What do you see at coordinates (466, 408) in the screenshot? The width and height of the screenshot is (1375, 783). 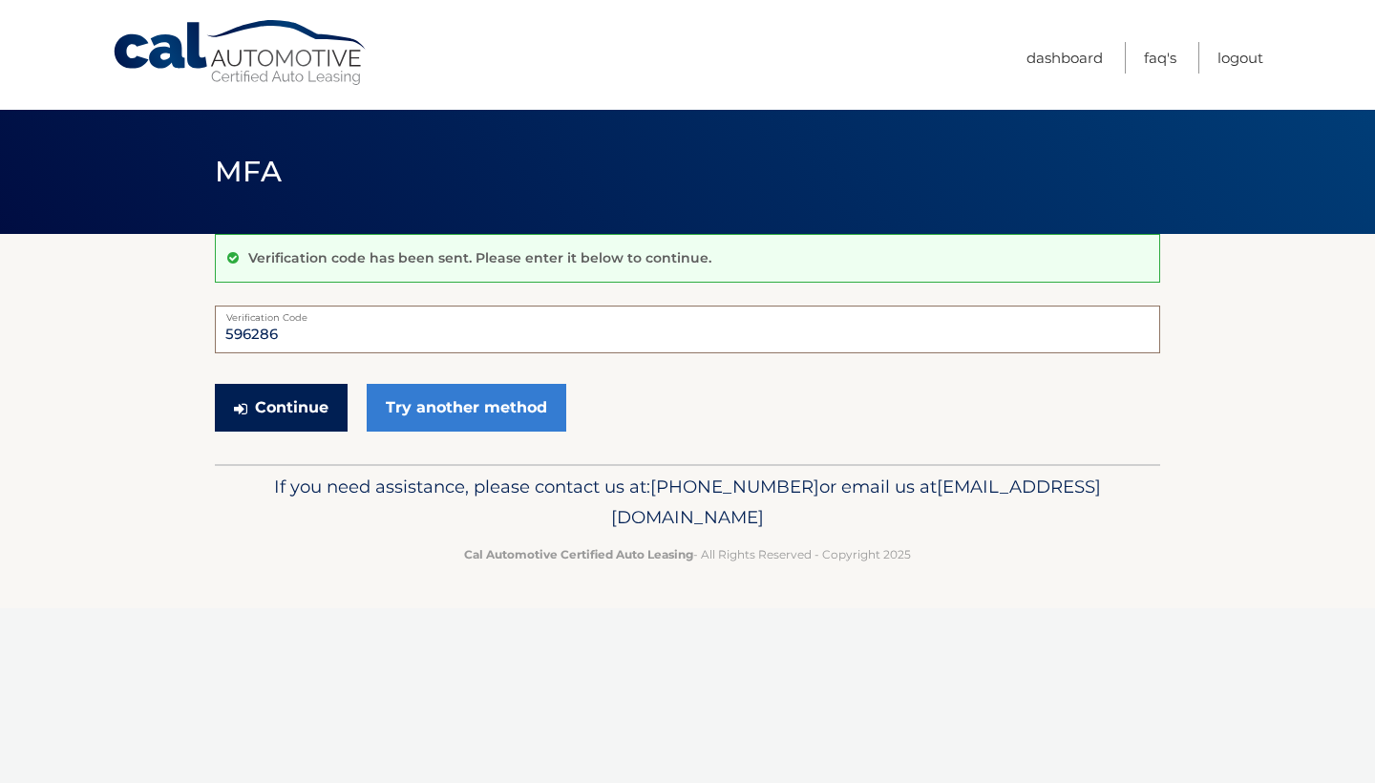 I see `a: Try another method` at bounding box center [466, 408].